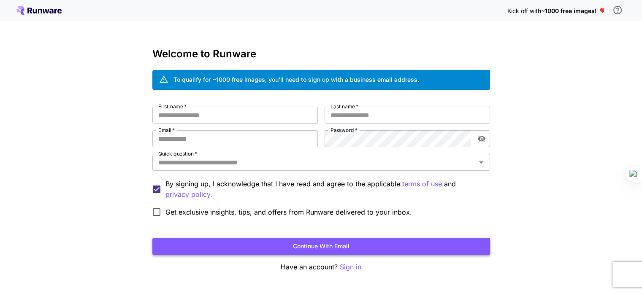 This screenshot has height=293, width=642. Describe the element at coordinates (524, 11) in the screenshot. I see `span: Kick off with` at that location.